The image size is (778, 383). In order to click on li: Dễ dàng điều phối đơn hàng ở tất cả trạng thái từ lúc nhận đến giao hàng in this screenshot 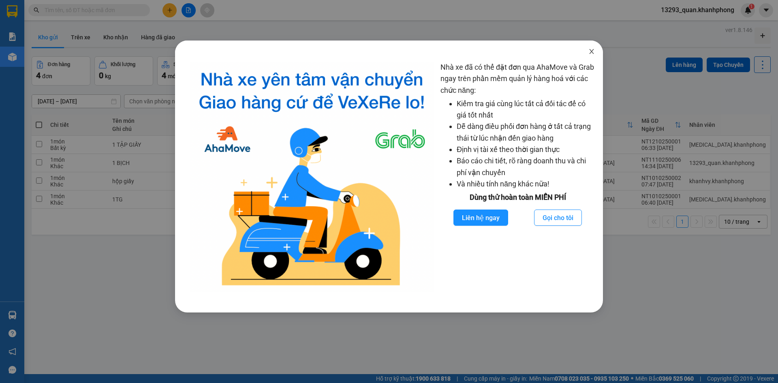, I will do `click(526, 132)`.